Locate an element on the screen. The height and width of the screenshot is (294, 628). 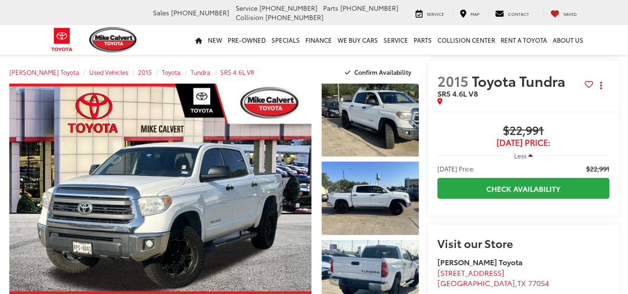
img: Toyota is located at coordinates (62, 40).